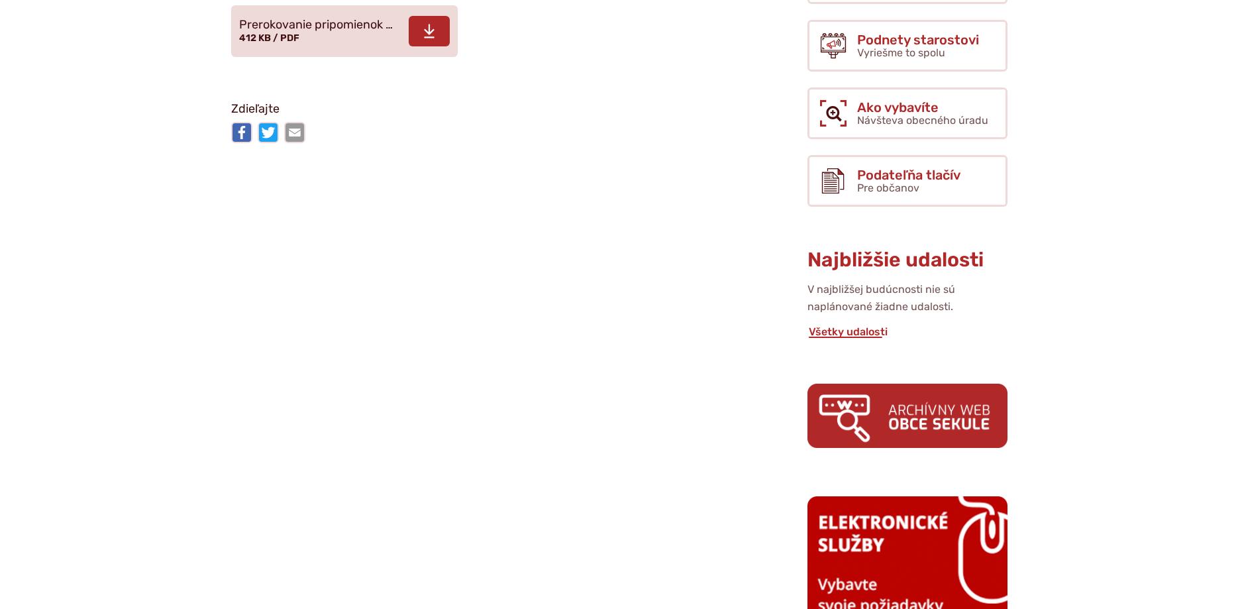  I want to click on span: Vyriešme to spolu, so click(901, 52).